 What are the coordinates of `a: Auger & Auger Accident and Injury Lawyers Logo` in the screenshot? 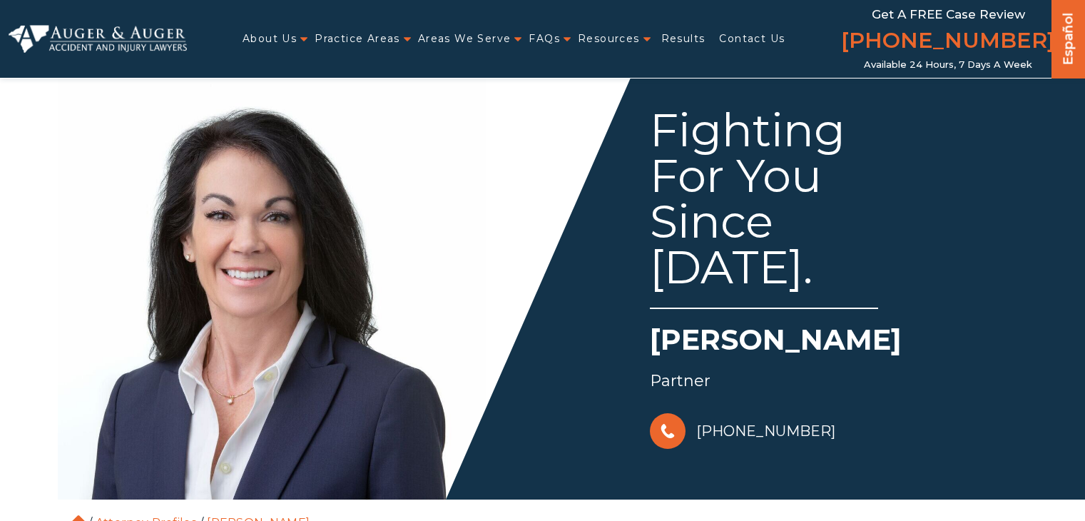 It's located at (98, 39).